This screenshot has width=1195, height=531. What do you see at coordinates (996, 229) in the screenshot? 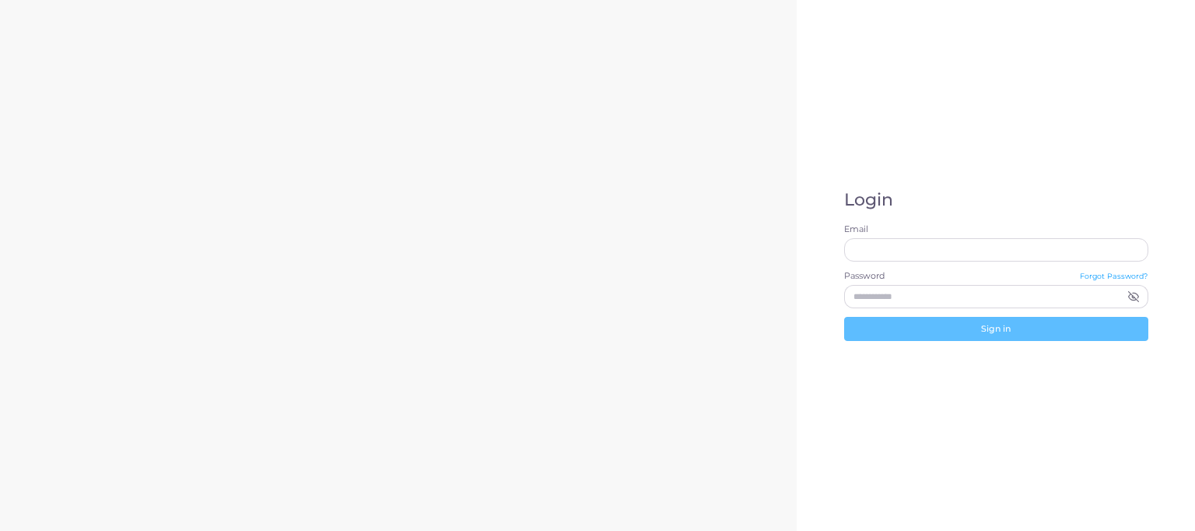
I see `label: Email` at bounding box center [996, 229].